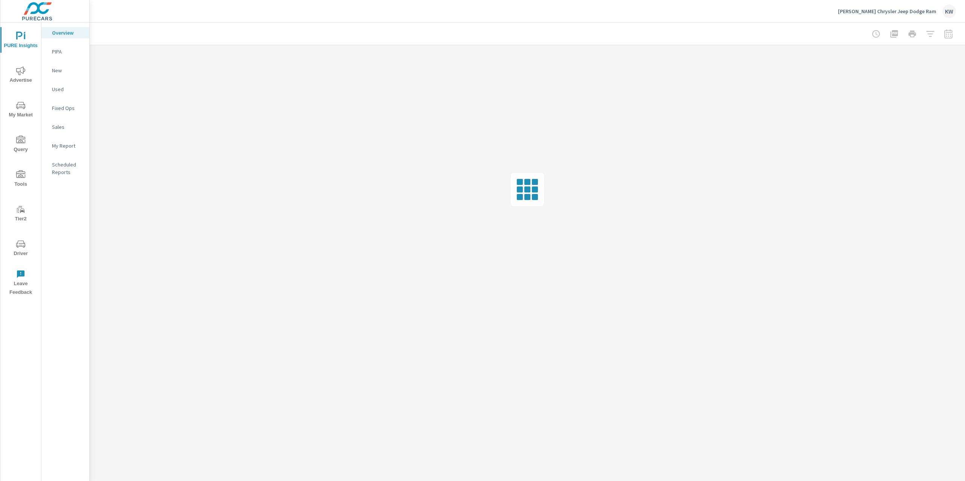 This screenshot has height=481, width=965. I want to click on p: PIPA, so click(67, 52).